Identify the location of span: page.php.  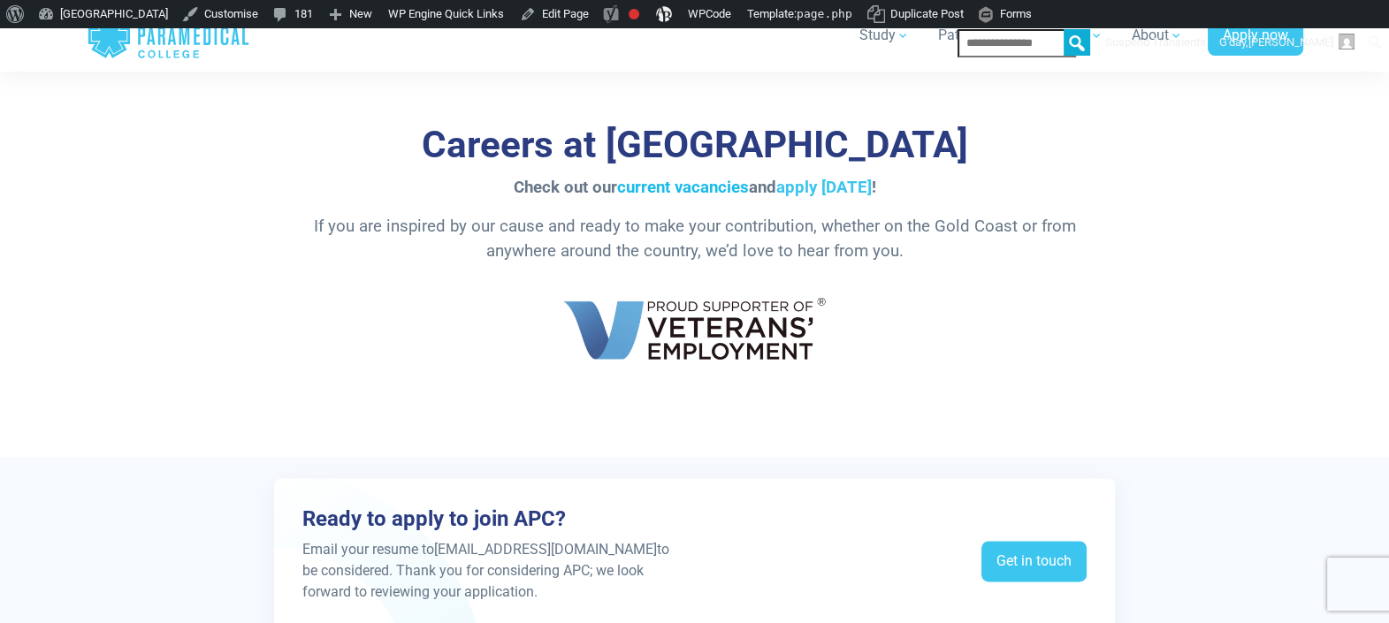
(824, 13).